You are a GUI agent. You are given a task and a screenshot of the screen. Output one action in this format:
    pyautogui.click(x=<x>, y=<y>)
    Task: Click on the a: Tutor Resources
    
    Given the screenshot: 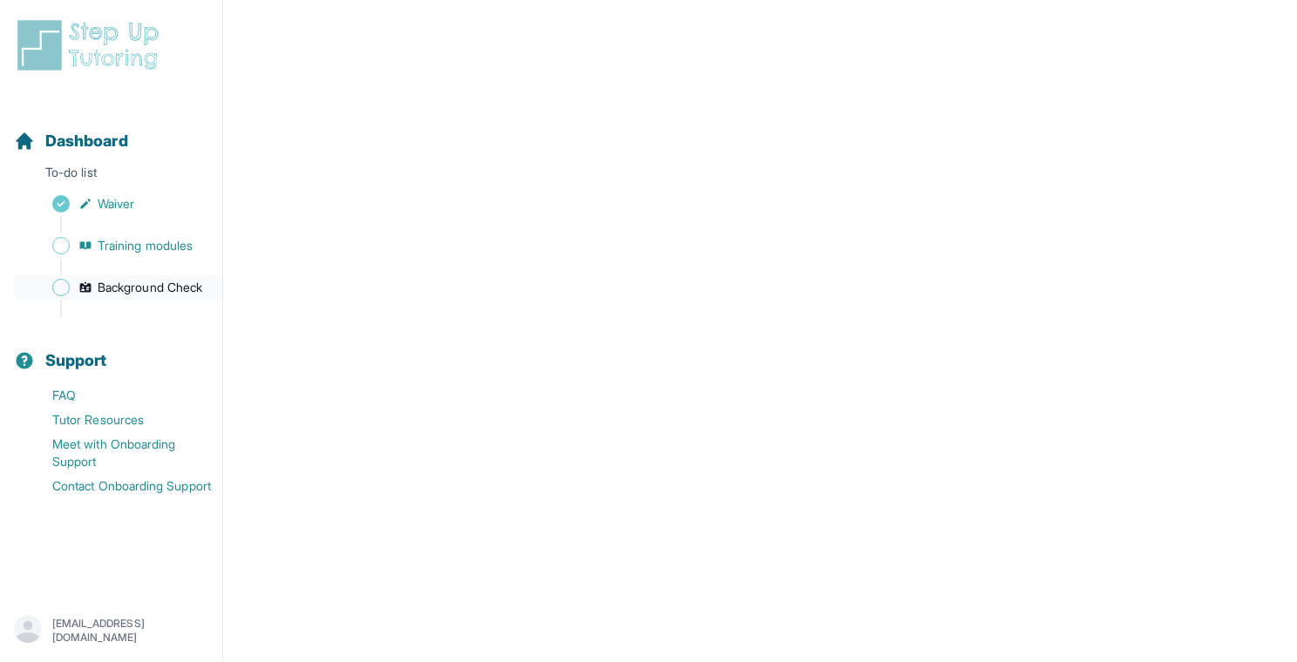 What is the action you would take?
    pyautogui.click(x=118, y=420)
    